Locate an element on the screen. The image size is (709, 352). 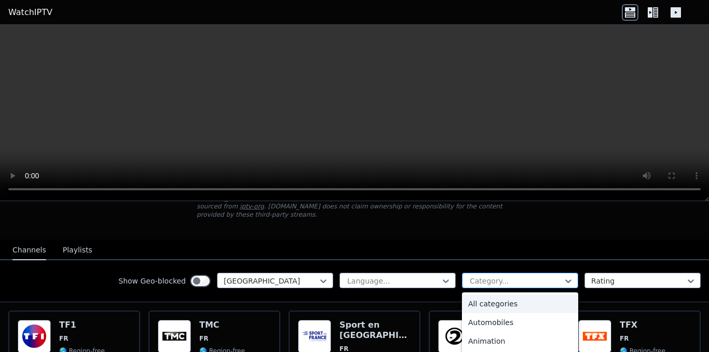
a: WatchIPTV is located at coordinates (30, 12).